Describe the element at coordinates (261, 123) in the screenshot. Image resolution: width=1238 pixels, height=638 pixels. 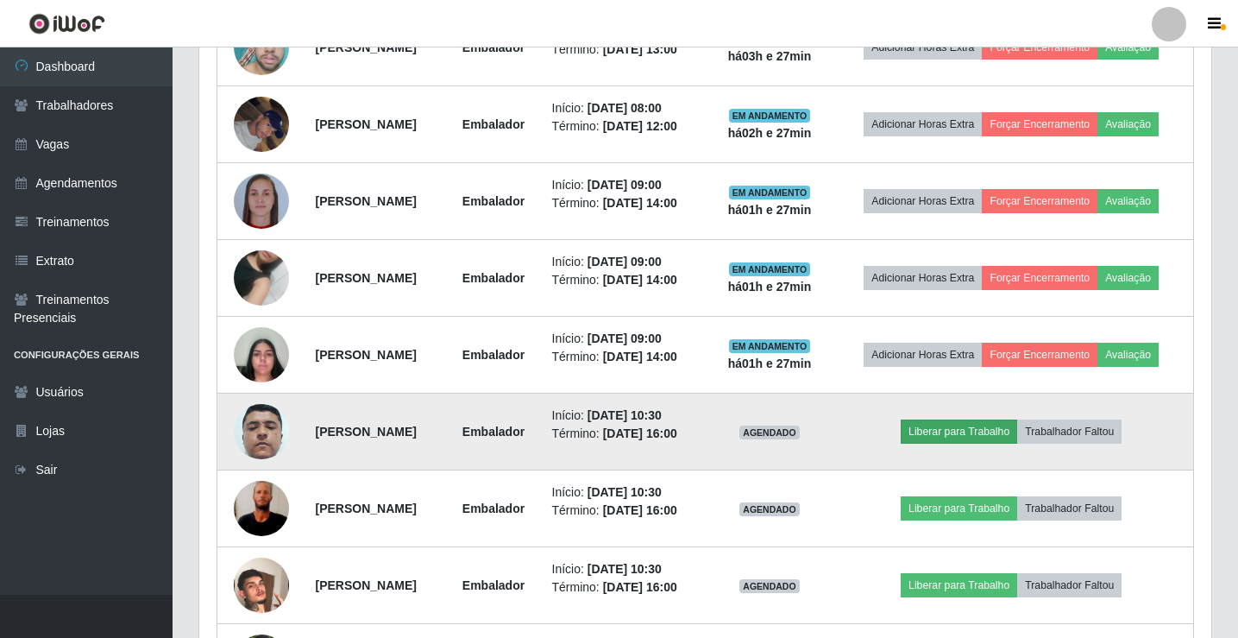
I see `img: 1754491826586.jpeg` at that location.